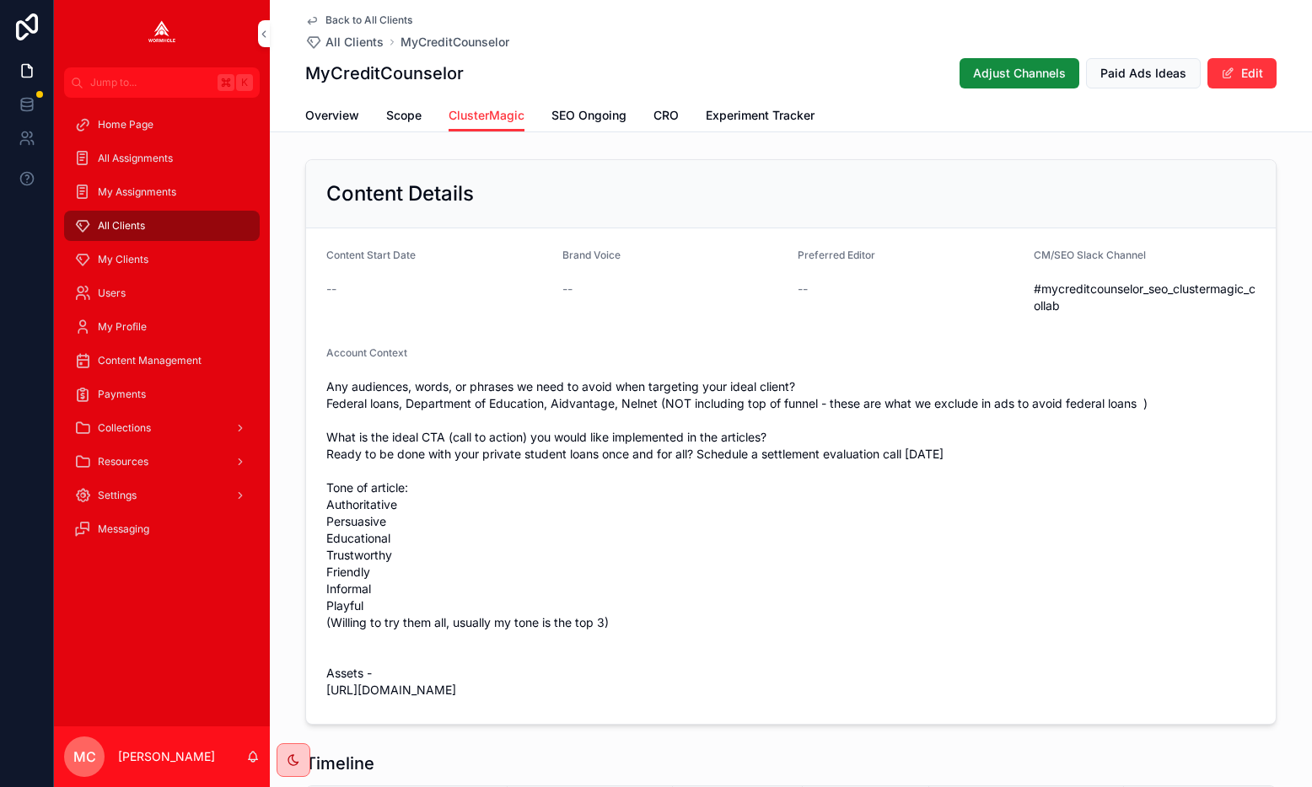 Image resolution: width=1312 pixels, height=787 pixels. What do you see at coordinates (162, 332) in the screenshot?
I see `div: scrollable content` at bounding box center [162, 332].